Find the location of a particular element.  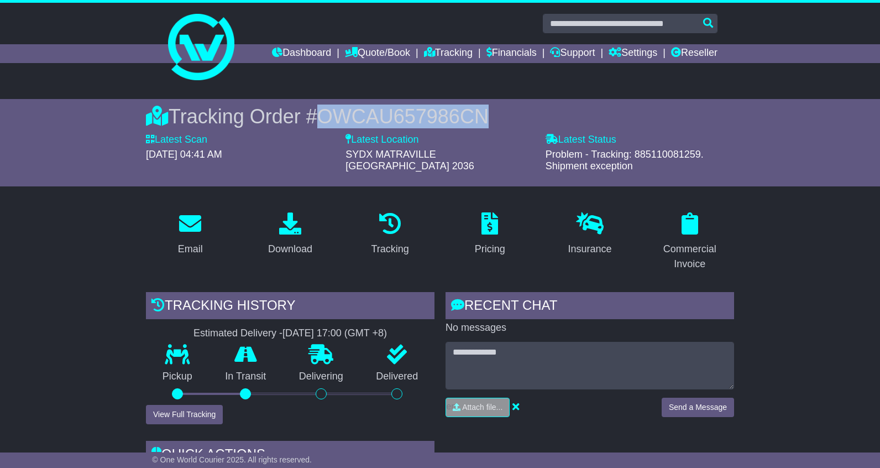

span: © One World Courier 2025. All rights reserved. is located at coordinates (232, 459).